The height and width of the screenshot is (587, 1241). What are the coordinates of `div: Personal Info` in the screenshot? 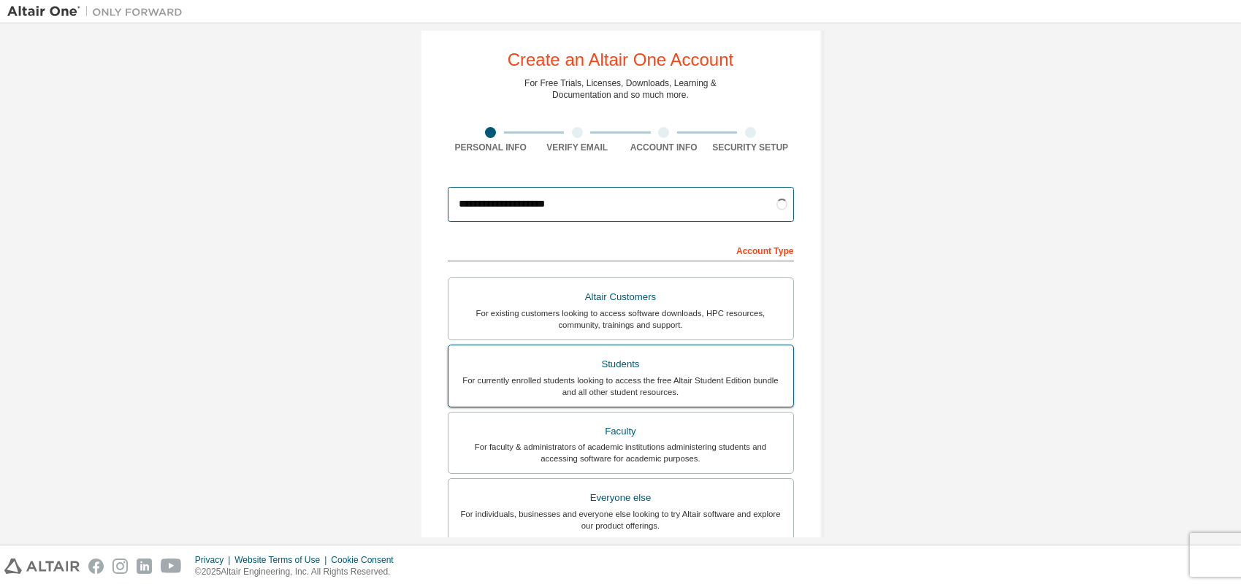 It's located at (491, 147).